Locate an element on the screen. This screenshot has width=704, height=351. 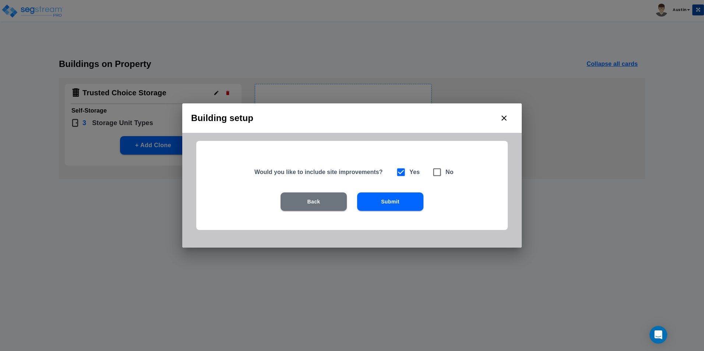
button: Submit is located at coordinates (390, 202).